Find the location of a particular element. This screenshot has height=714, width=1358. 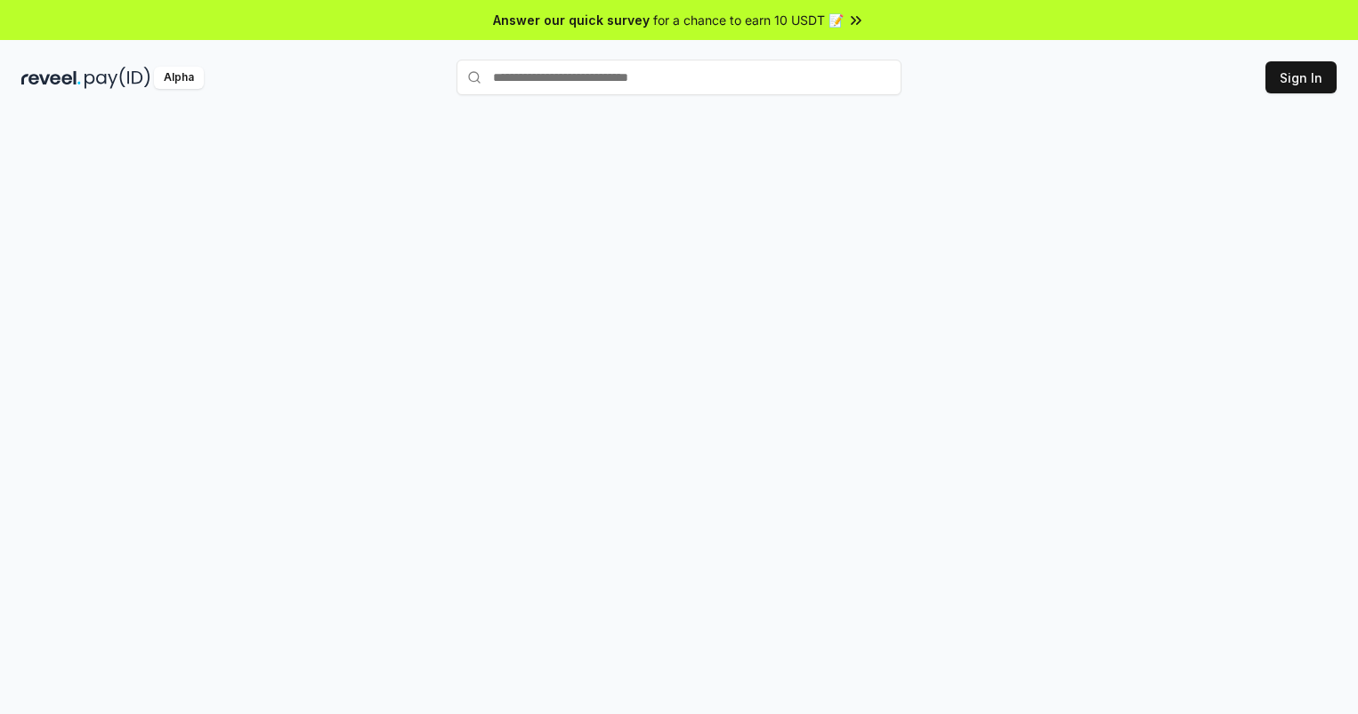

div: Alpha is located at coordinates (179, 77).